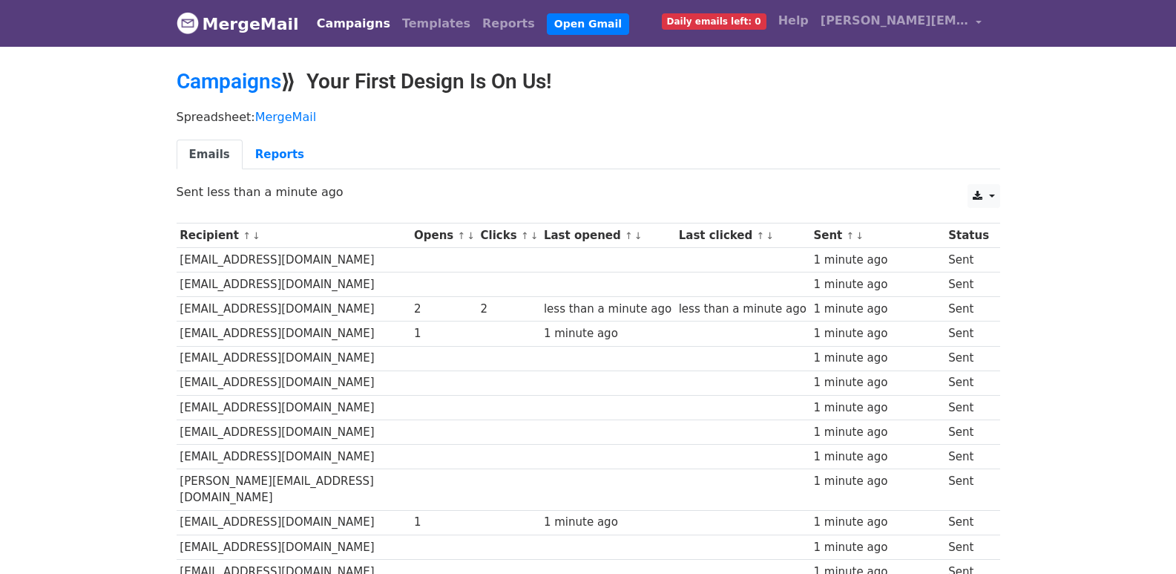 The height and width of the screenshot is (574, 1176). I want to click on img: MergeMail logo, so click(188, 23).